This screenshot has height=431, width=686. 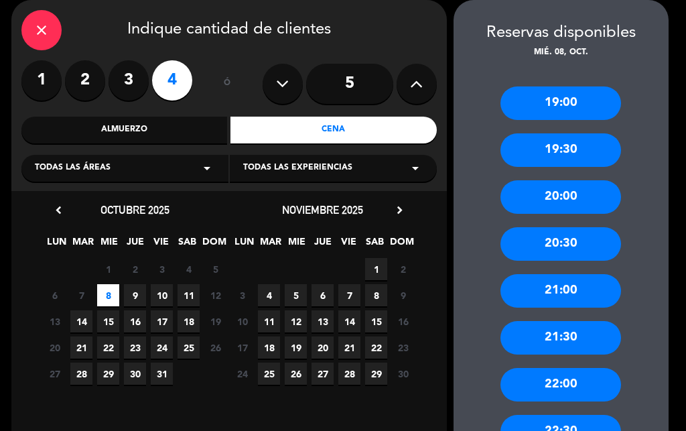 What do you see at coordinates (561, 244) in the screenshot?
I see `div: 20:30` at bounding box center [561, 244].